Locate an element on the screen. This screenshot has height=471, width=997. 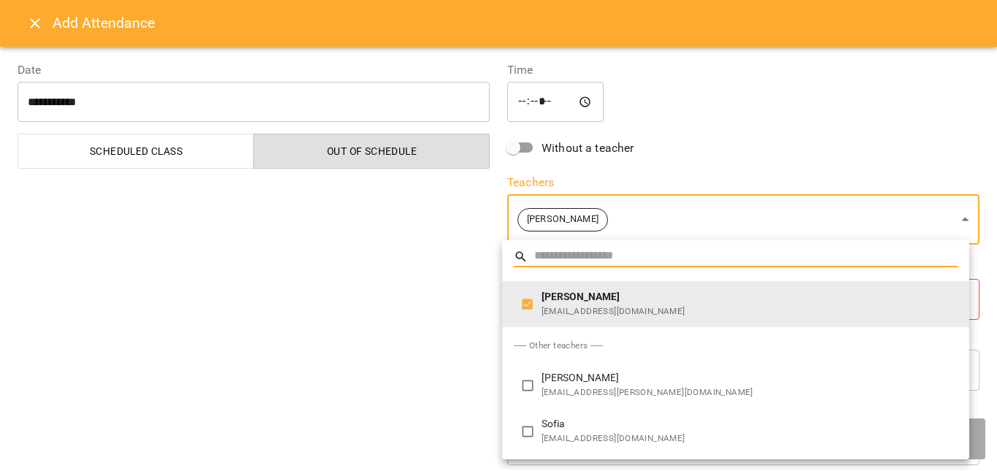
span: ── Other teachers ── is located at coordinates (559, 345).